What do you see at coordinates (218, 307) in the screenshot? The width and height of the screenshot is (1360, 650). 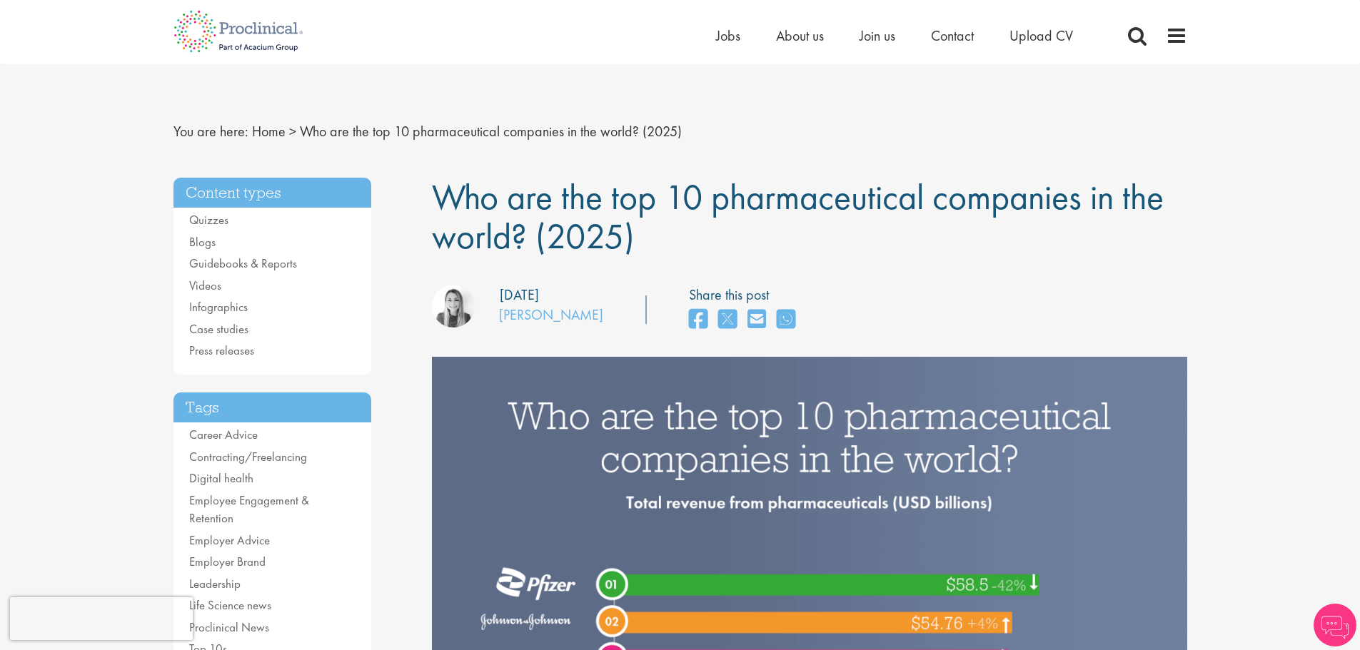 I see `a: Infographics` at bounding box center [218, 307].